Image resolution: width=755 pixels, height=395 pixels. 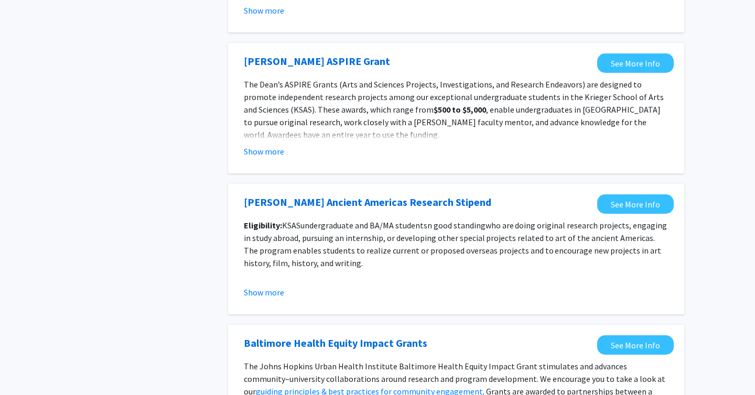 What do you see at coordinates (460, 110) in the screenshot?
I see `strong: $500 to $5,000` at bounding box center [460, 110].